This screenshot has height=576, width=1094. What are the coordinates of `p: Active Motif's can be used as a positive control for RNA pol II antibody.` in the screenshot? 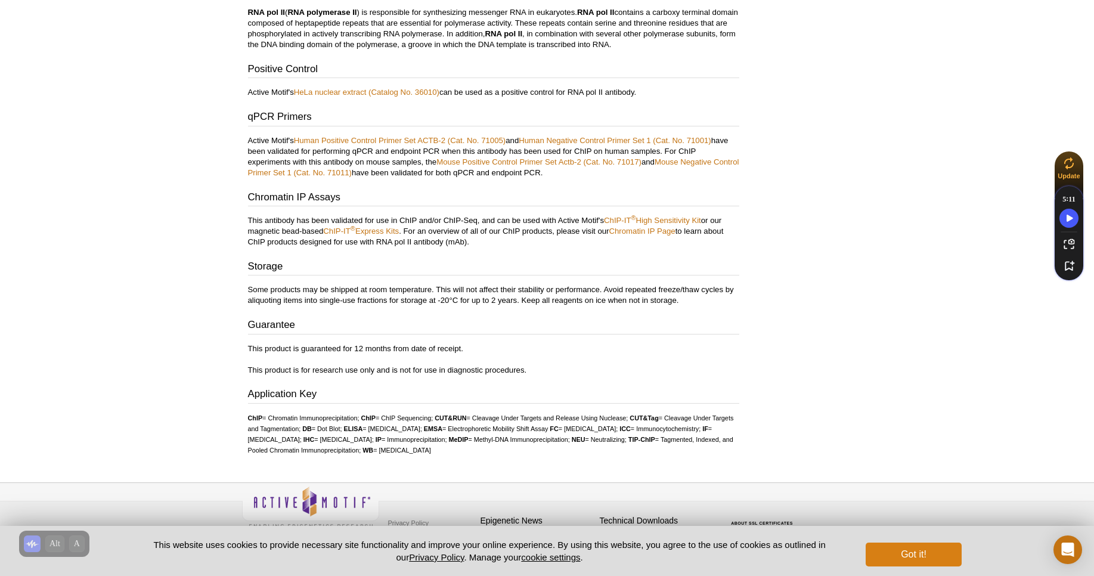 It's located at (494, 92).